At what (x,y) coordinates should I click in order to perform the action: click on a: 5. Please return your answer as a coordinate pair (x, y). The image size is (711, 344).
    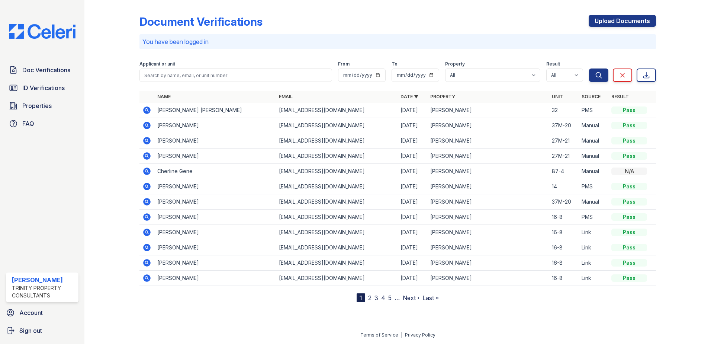
    Looking at the image, I should click on (390, 298).